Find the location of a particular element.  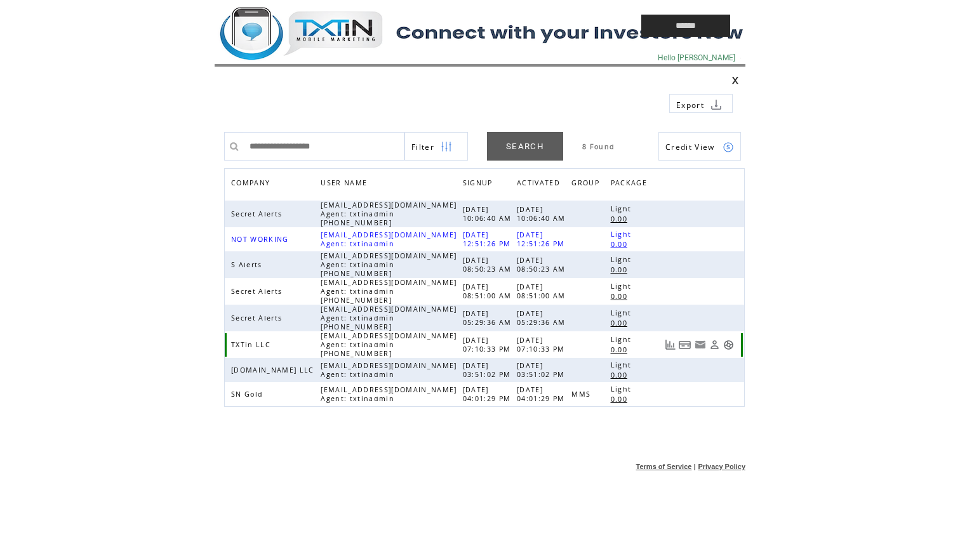

span: S Alerts is located at coordinates (248, 265).